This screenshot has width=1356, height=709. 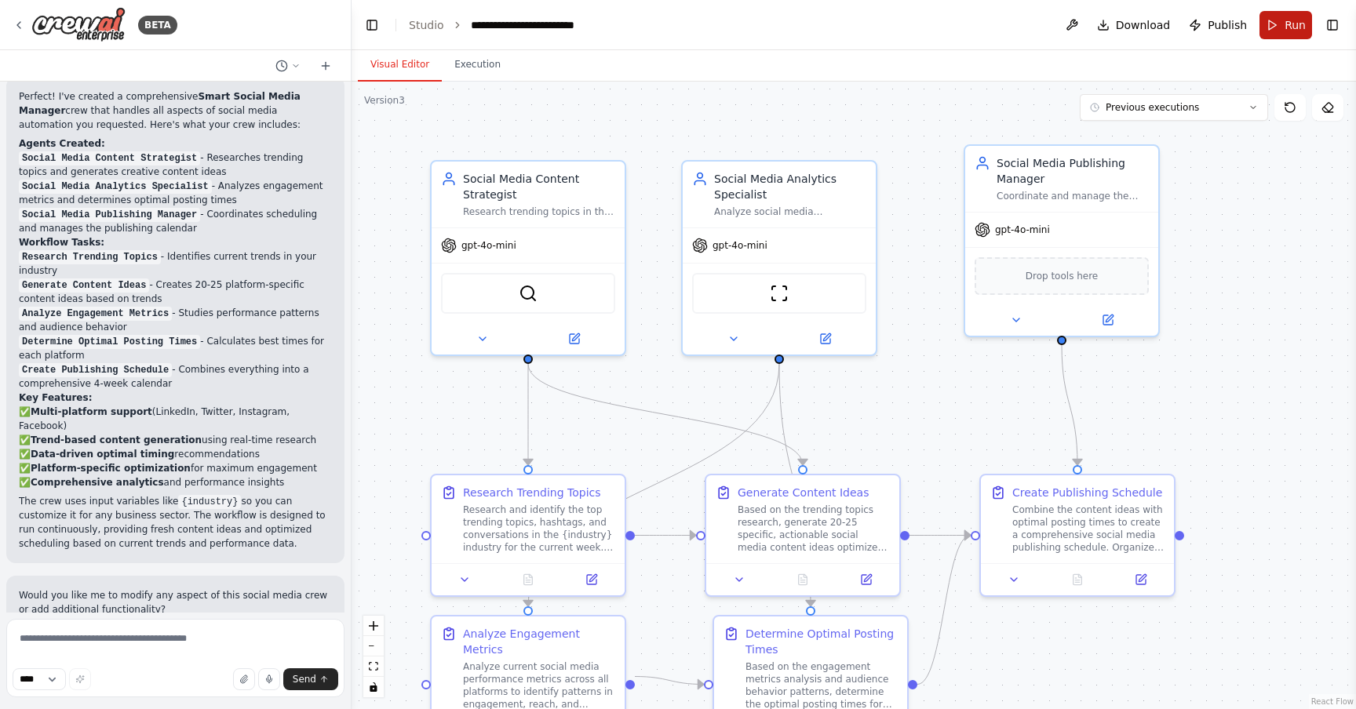 I want to click on img: ScrapeWebsiteTool, so click(x=779, y=293).